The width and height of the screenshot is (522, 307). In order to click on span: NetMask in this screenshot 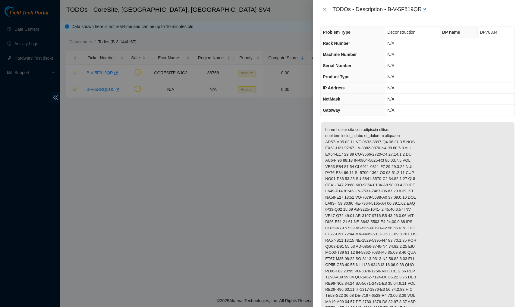, I will do `click(331, 99)`.